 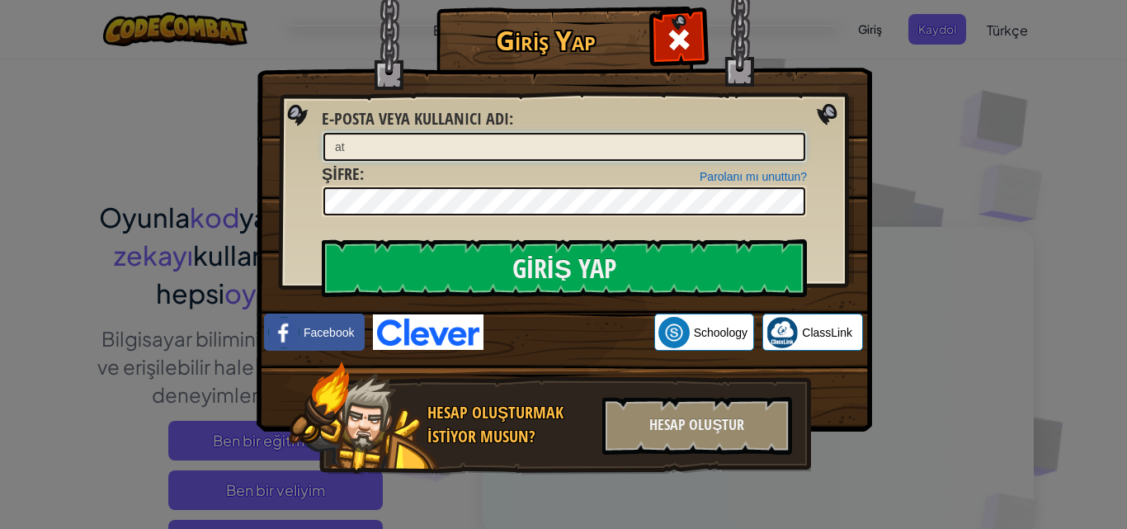 What do you see at coordinates (328, 332) in the screenshot?
I see `span: Facebook` at bounding box center [328, 332].